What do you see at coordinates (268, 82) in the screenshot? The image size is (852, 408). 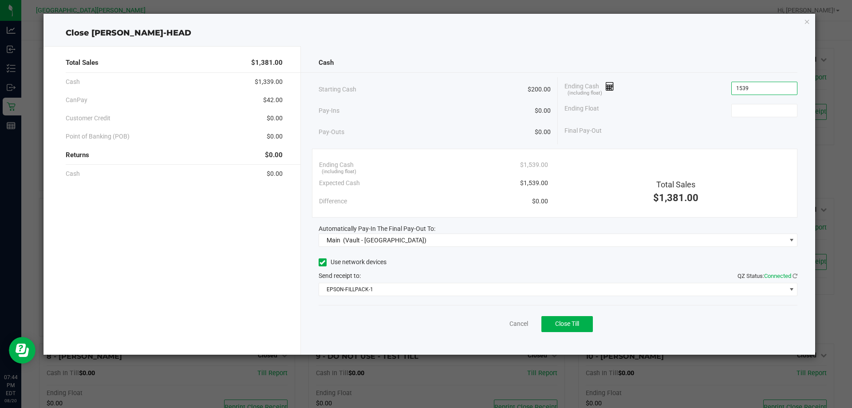 I see `span: $1,339.00` at bounding box center [268, 82].